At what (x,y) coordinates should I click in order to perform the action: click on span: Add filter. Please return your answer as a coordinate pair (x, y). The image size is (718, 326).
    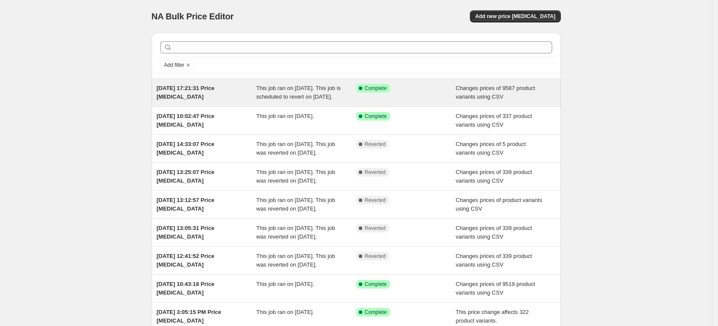
    Looking at the image, I should click on (174, 65).